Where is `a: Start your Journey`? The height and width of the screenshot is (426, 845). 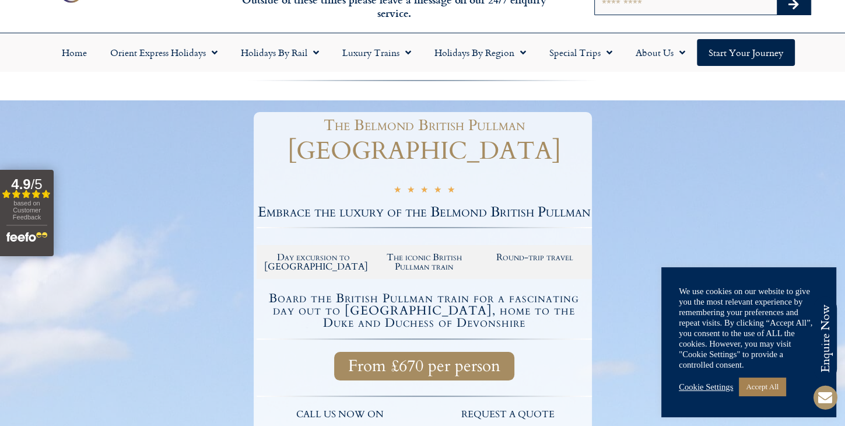
a: Start your Journey is located at coordinates (746, 52).